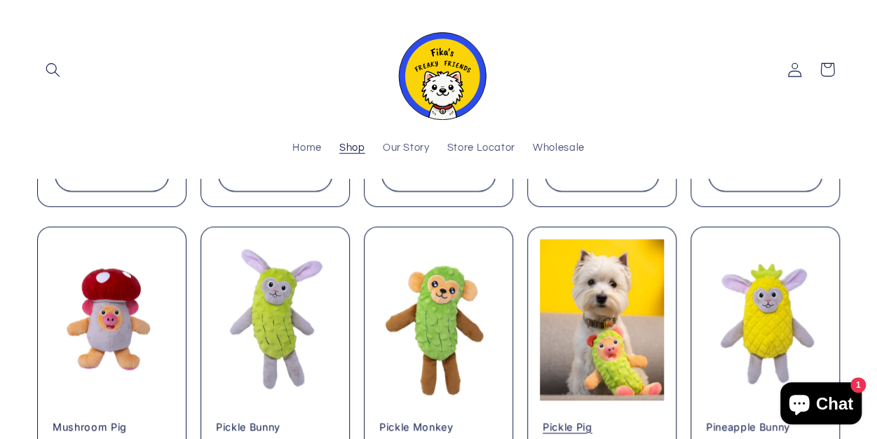  I want to click on a: Shop, so click(352, 149).